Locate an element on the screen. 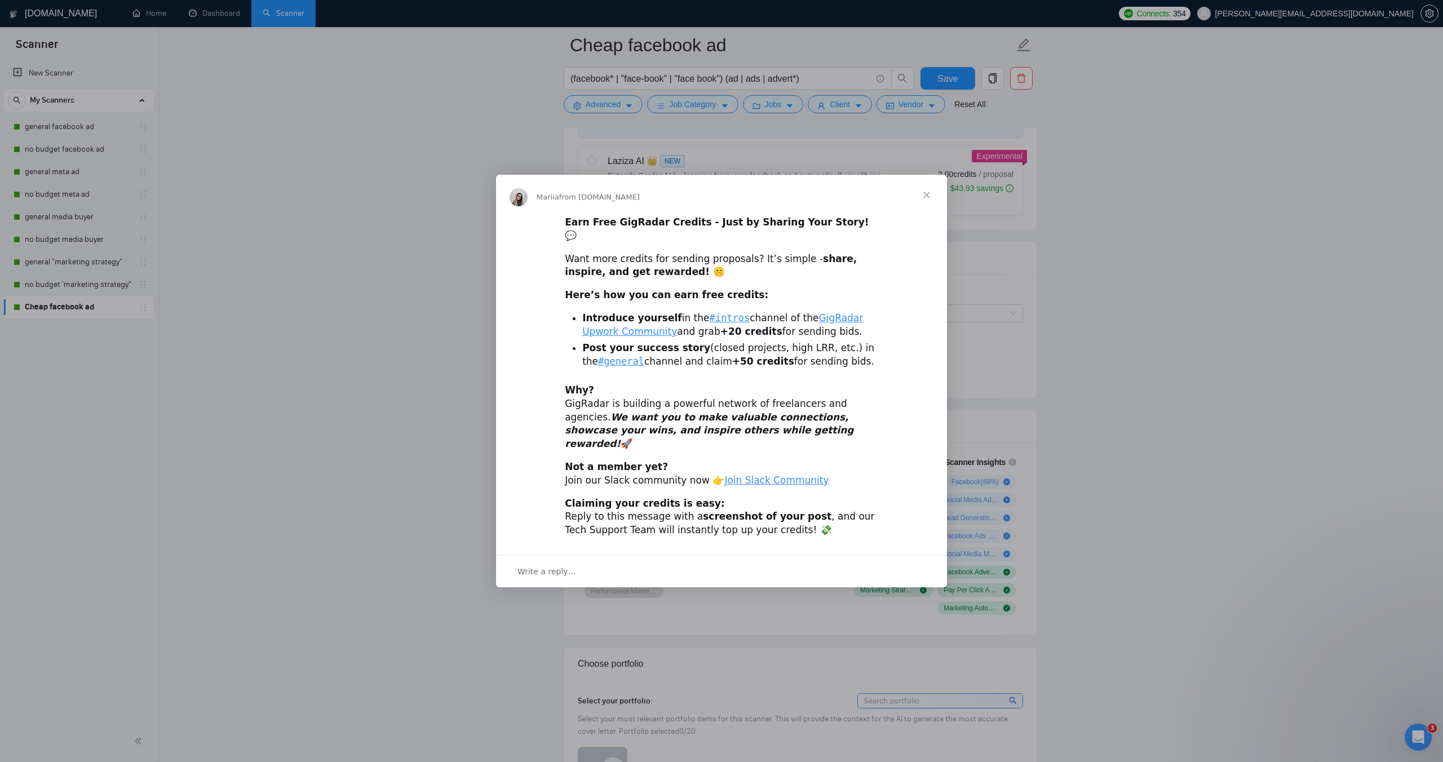  b: Not a member yet? is located at coordinates (616, 467).